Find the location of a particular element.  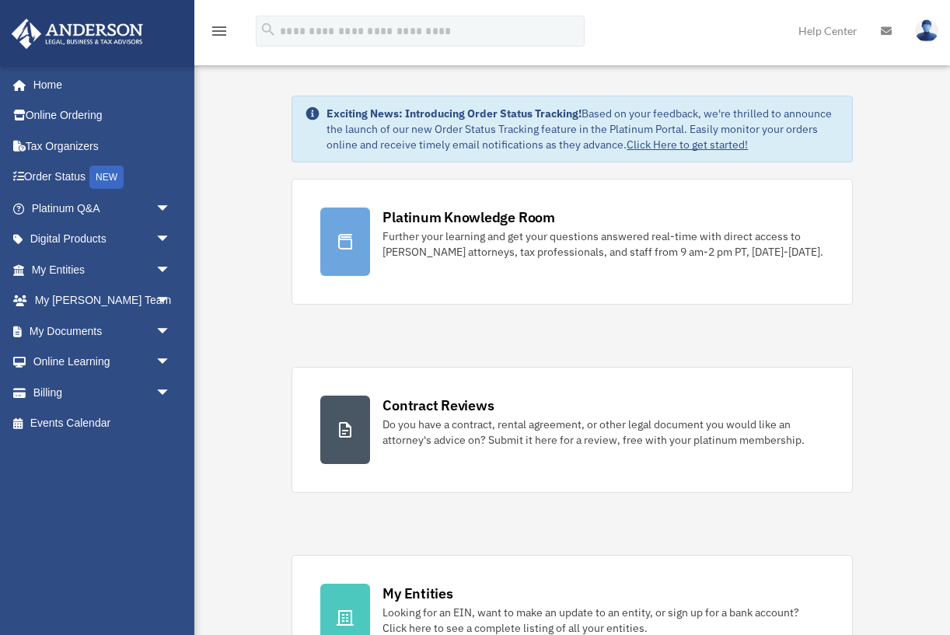

strong: Exciting News: Introducing Order Status Tracking! is located at coordinates (454, 113).